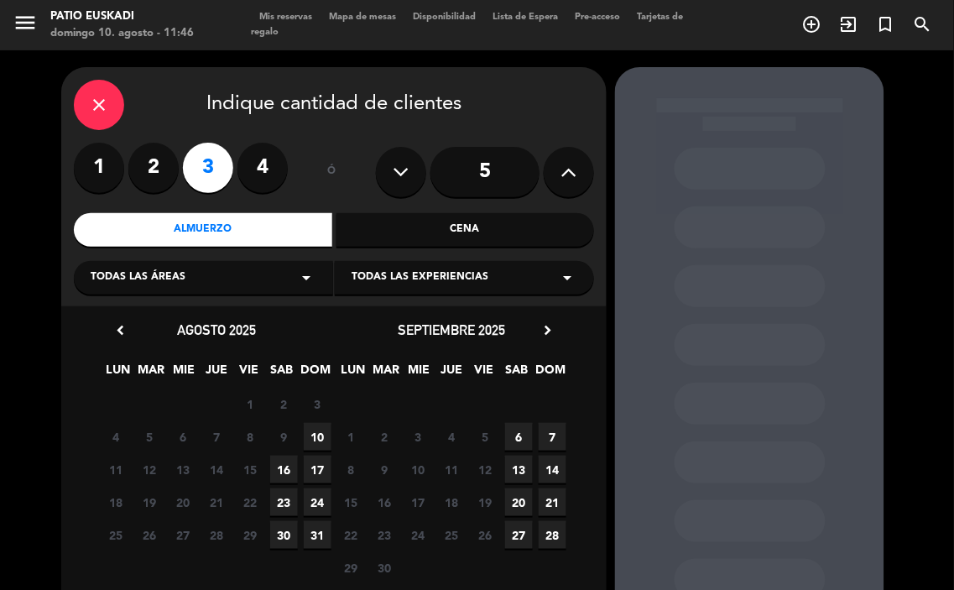 The image size is (954, 590). Describe the element at coordinates (99, 105) in the screenshot. I see `i: close` at that location.